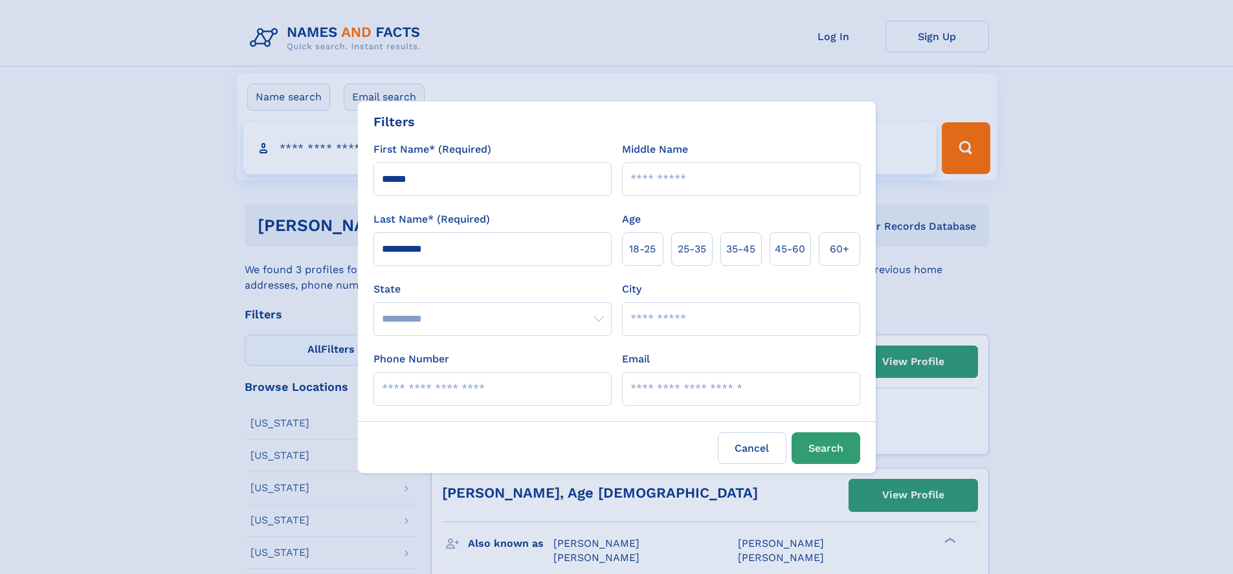 The image size is (1233, 574). Describe the element at coordinates (642, 249) in the screenshot. I see `span: 18‑25` at that location.